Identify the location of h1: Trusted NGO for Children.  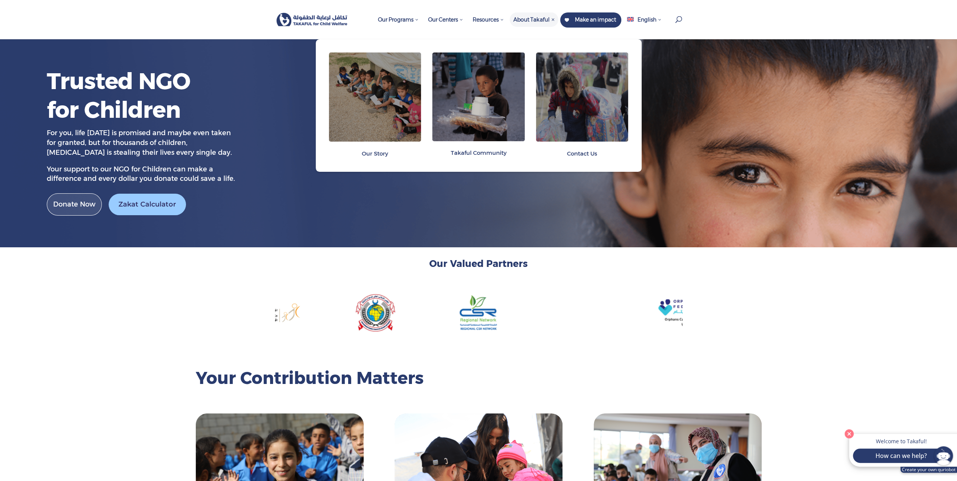
(122, 97).